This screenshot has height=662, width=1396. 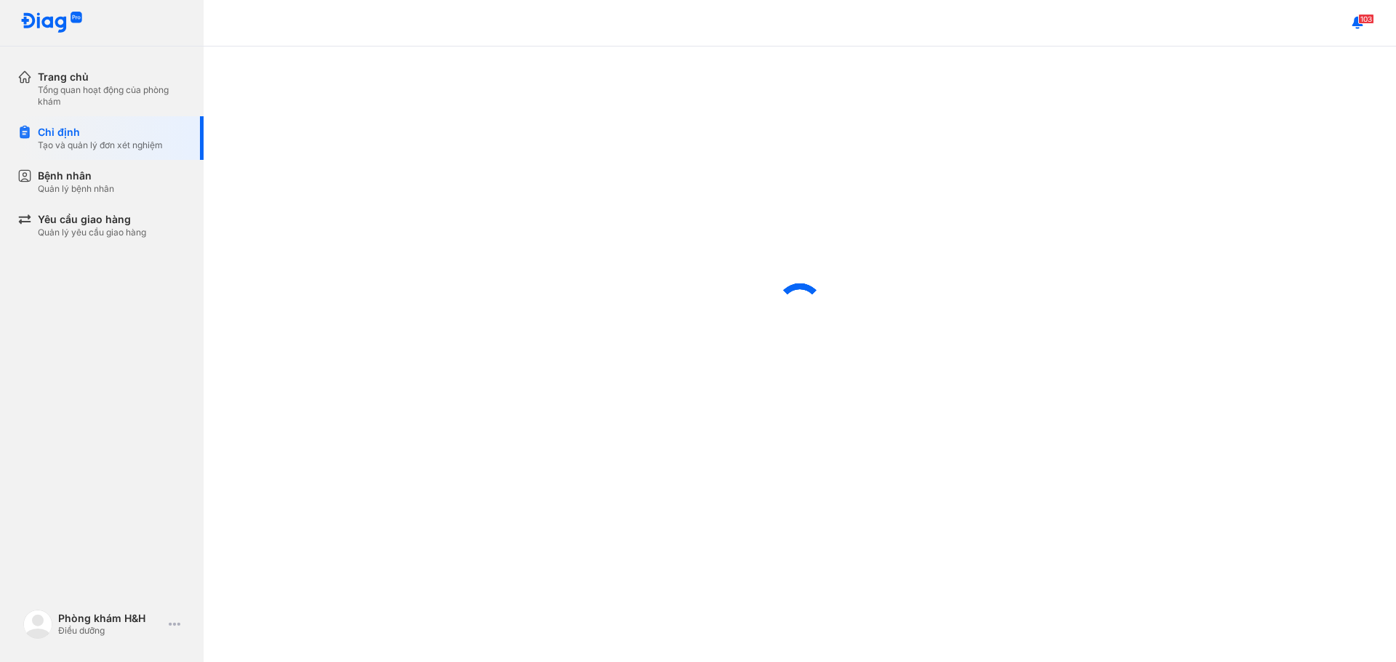 I want to click on div: Bệnh nhân, so click(x=76, y=176).